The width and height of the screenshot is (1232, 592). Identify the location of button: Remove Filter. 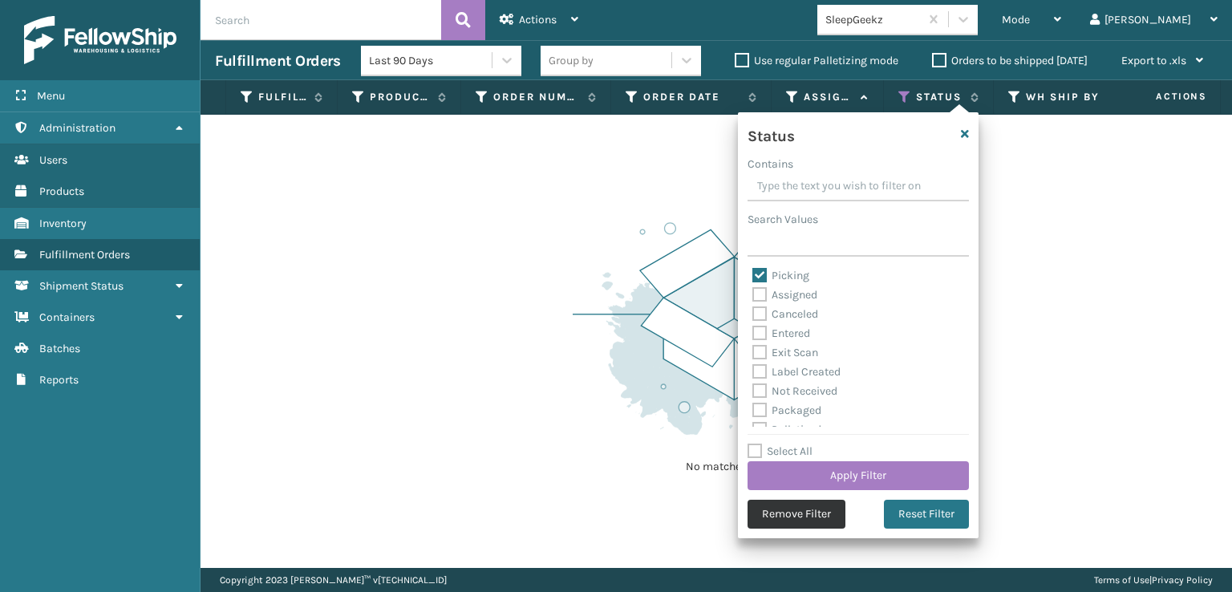
(797, 514).